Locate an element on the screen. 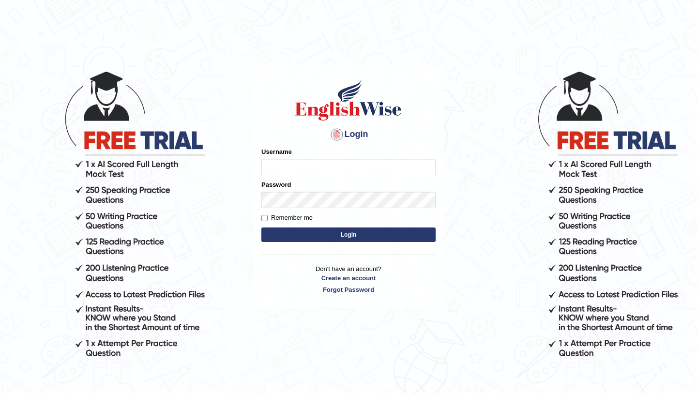 This screenshot has height=393, width=697. h4: Login is located at coordinates (349, 135).